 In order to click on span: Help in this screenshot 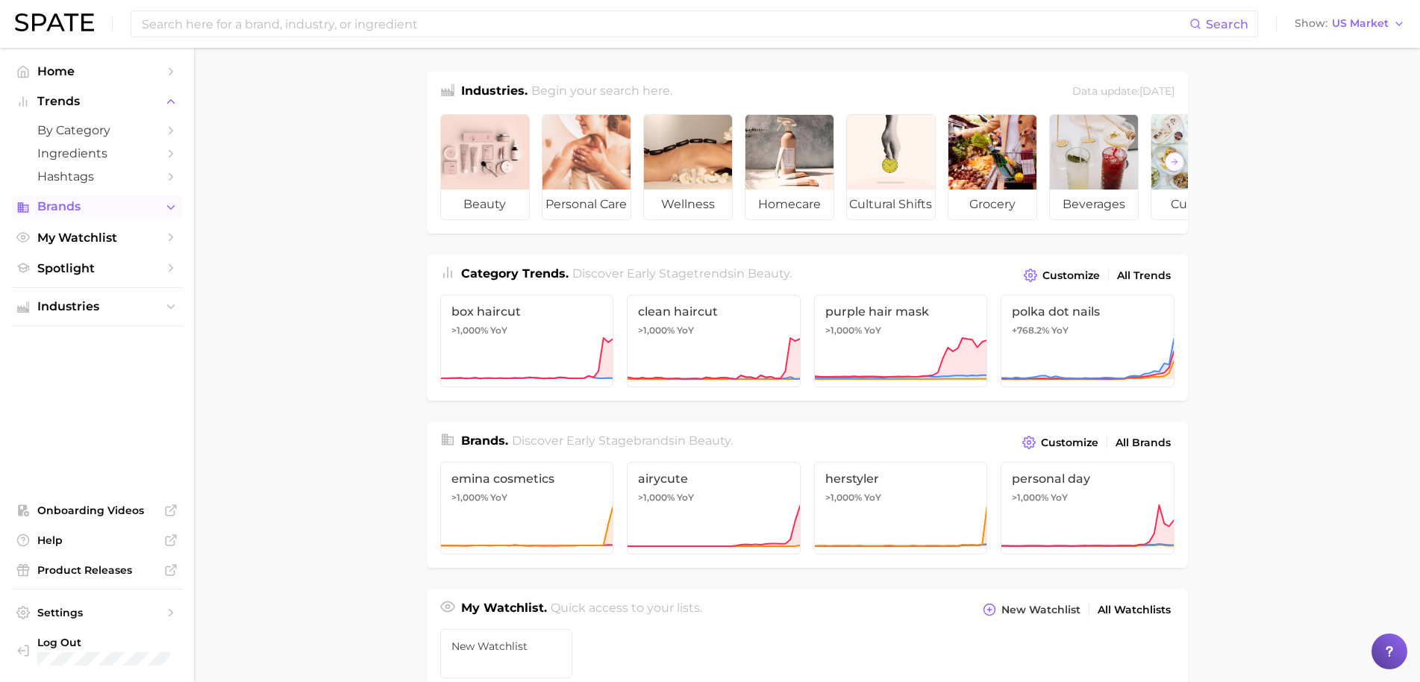, I will do `click(97, 540)`.